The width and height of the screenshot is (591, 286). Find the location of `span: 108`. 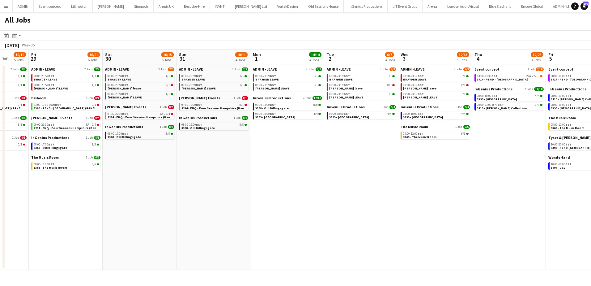

span: 108 is located at coordinates (585, 3).